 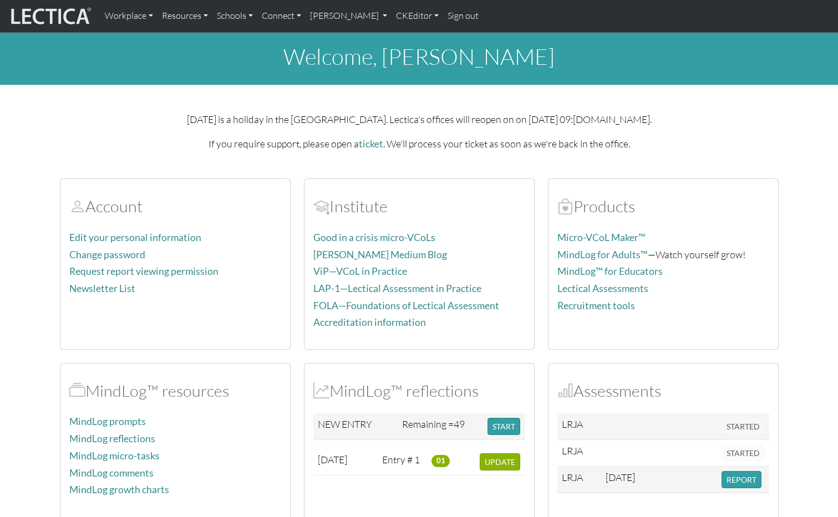 I want to click on h2: Products, so click(x=663, y=206).